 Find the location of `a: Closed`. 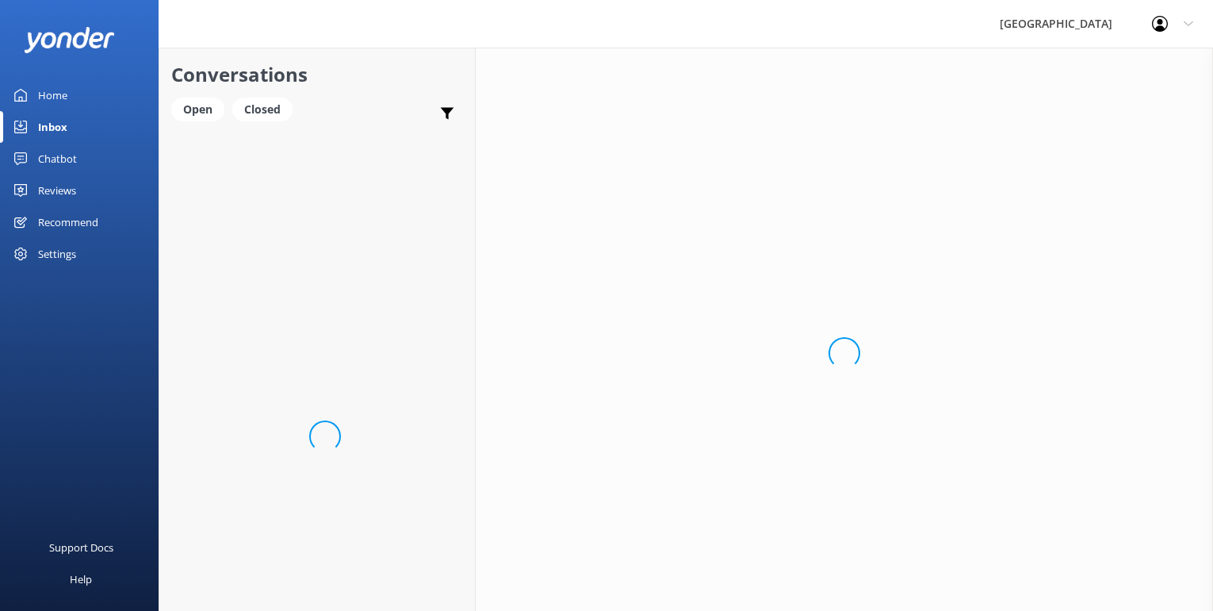

a: Closed is located at coordinates (266, 109).